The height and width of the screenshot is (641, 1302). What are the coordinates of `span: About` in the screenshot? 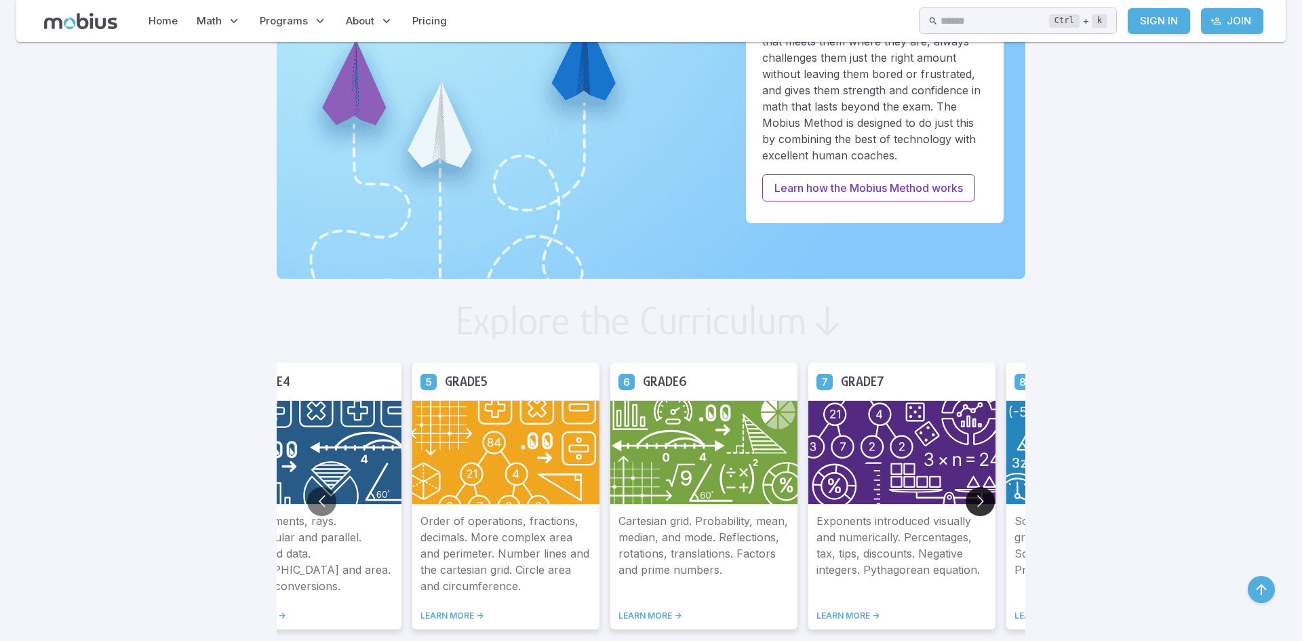 It's located at (360, 21).